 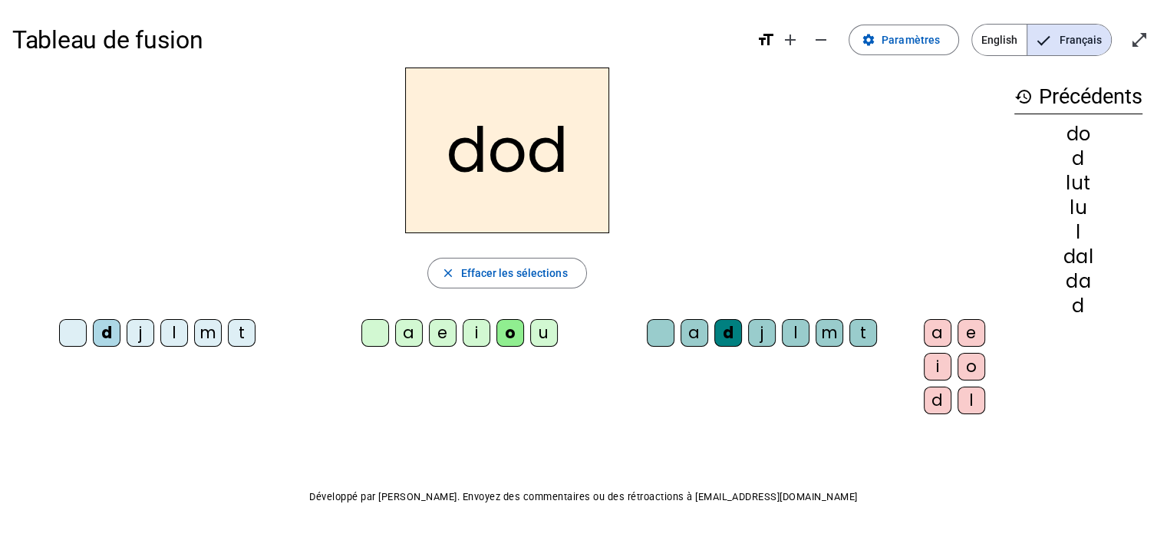 I want to click on button: Paramètres, so click(x=904, y=40).